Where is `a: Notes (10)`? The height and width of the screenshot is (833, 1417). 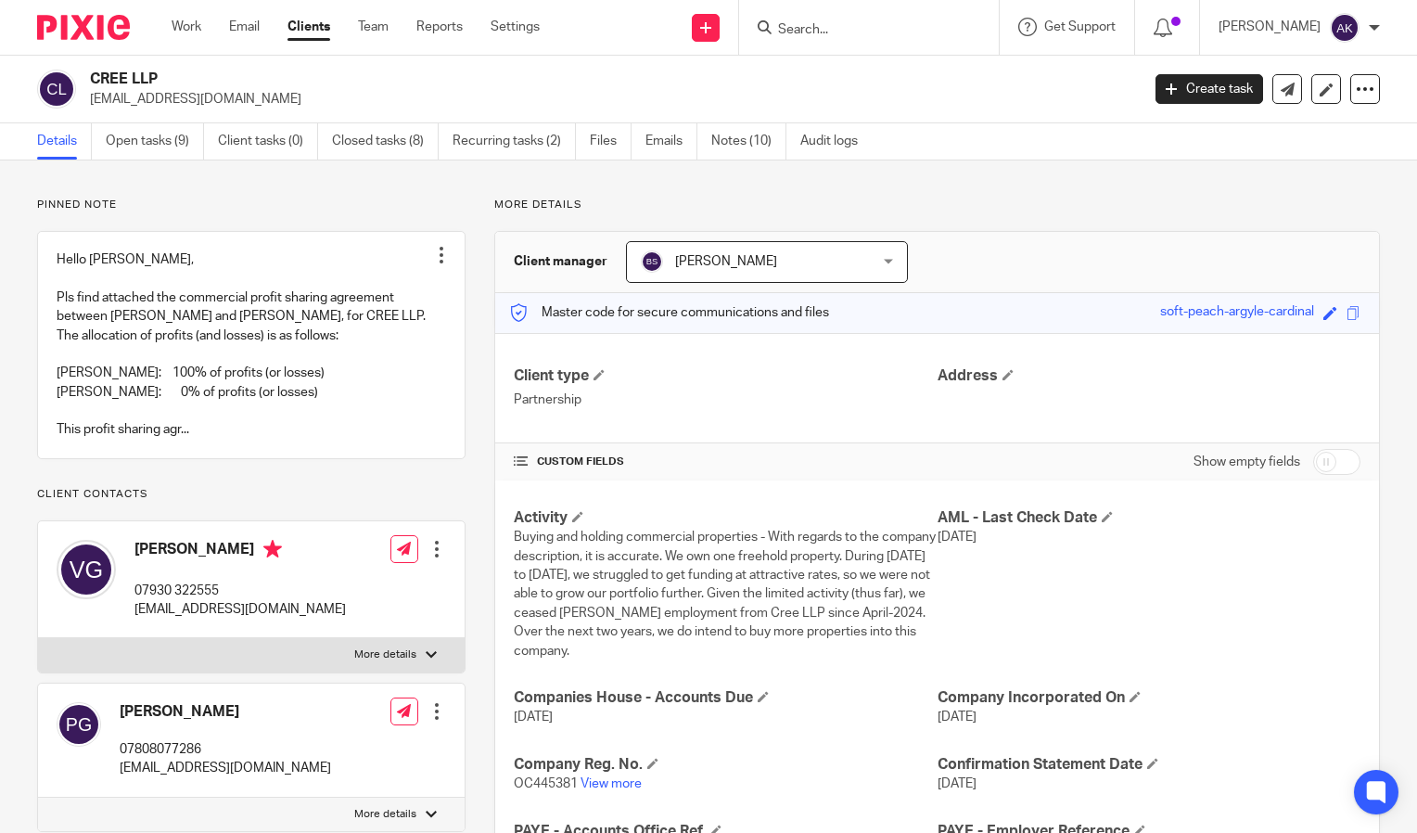 a: Notes (10) is located at coordinates (748, 141).